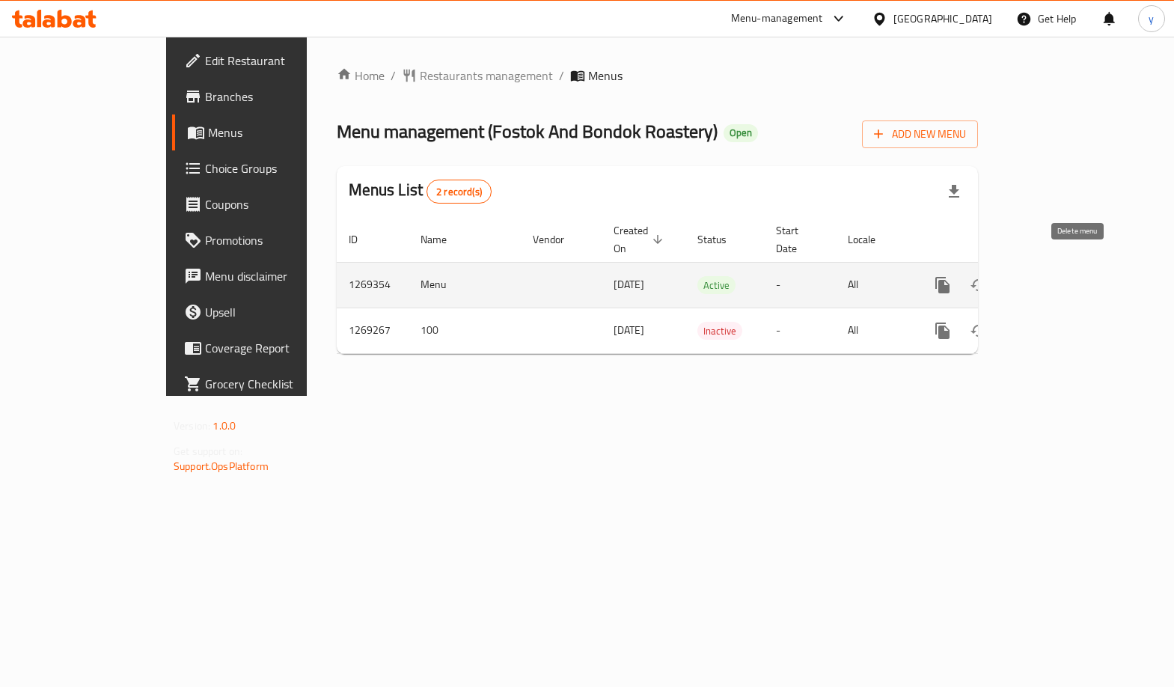  Describe the element at coordinates (477, 76) in the screenshot. I see `a: Restaurants management` at that location.